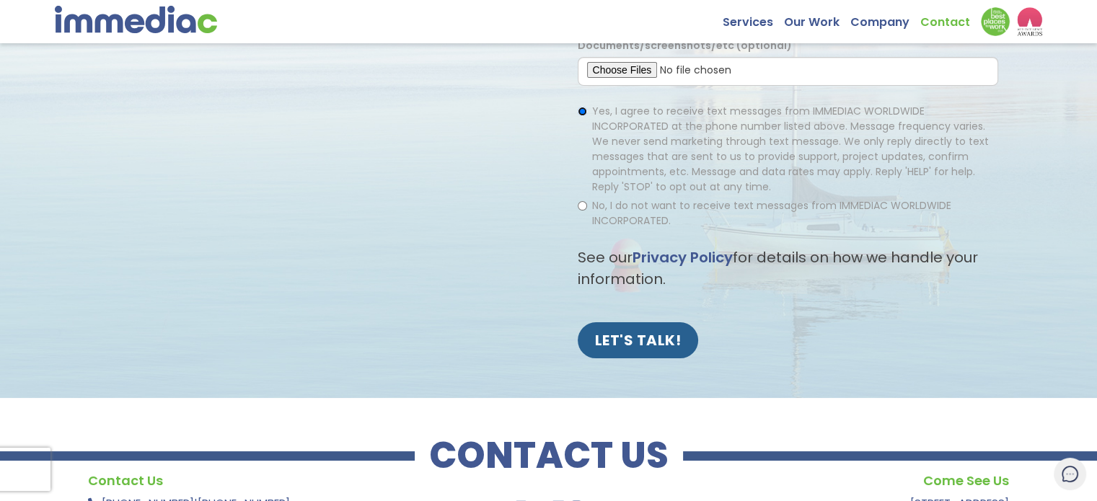  What do you see at coordinates (791, 149) in the screenshot?
I see `span: Yes, I agree to receive text messages from IMMEDIAC WORLDWIDE INCORPORATED at the phone number li...` at bounding box center [791, 149].